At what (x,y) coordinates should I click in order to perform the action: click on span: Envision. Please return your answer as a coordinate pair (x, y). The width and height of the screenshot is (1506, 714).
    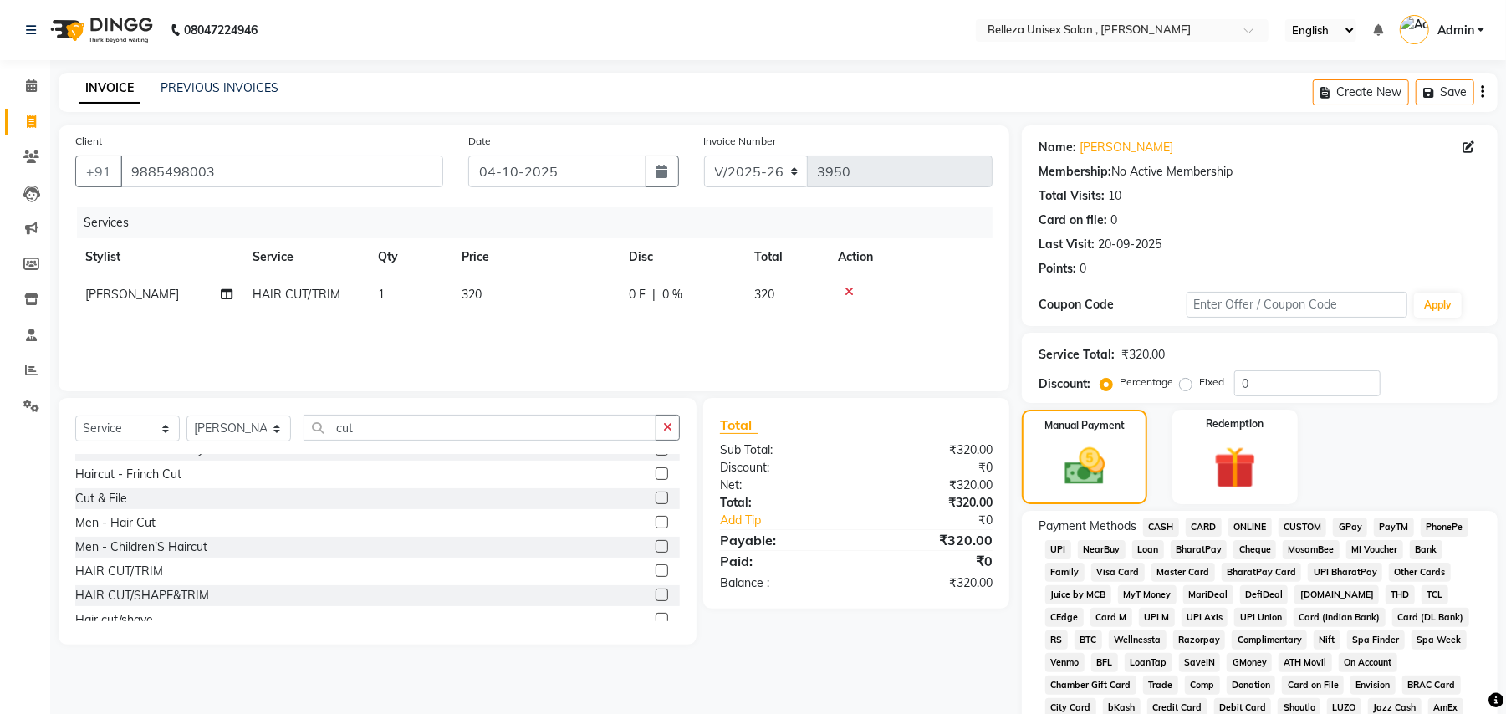
    Looking at the image, I should click on (1373, 685).